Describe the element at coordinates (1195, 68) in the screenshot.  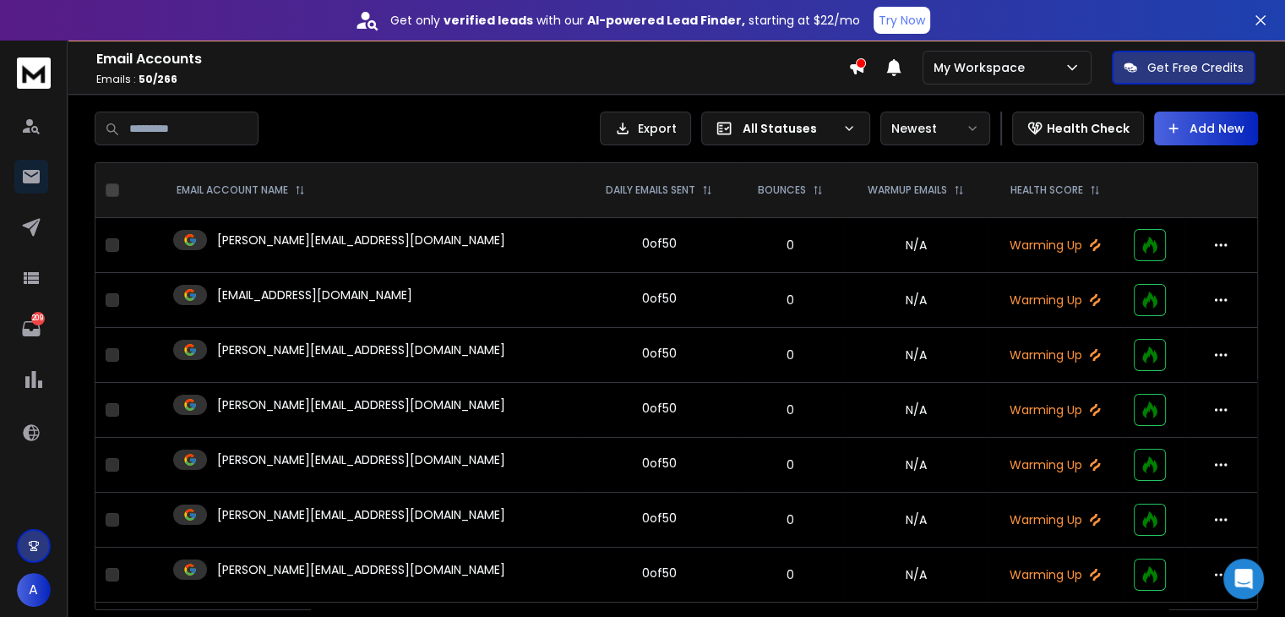
I see `p: Get Free Credits` at that location.